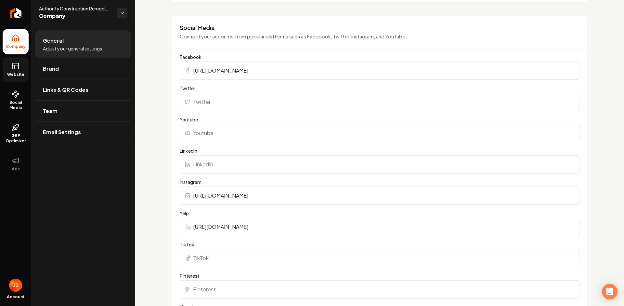  I want to click on label: Youtube, so click(380, 119).